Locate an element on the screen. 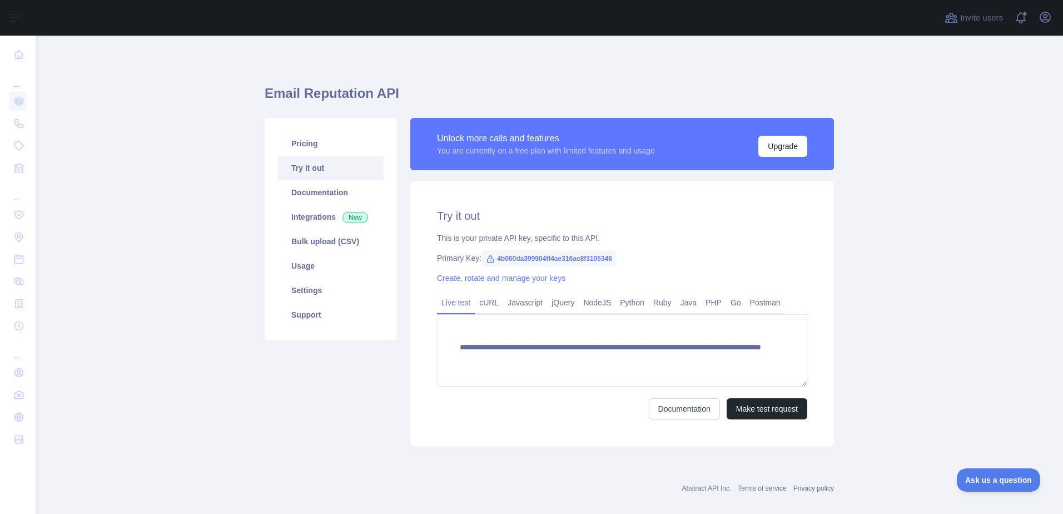 The image size is (1063, 514). a: Postman is located at coordinates (765, 303).